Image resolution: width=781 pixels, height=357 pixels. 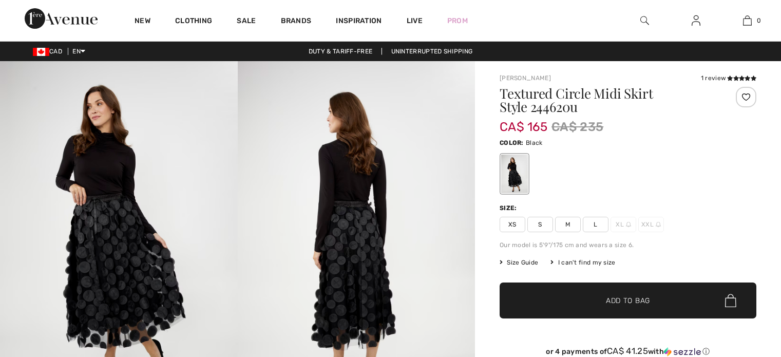 What do you see at coordinates (695, 21) in the screenshot?
I see `a: Sign In` at bounding box center [695, 21].